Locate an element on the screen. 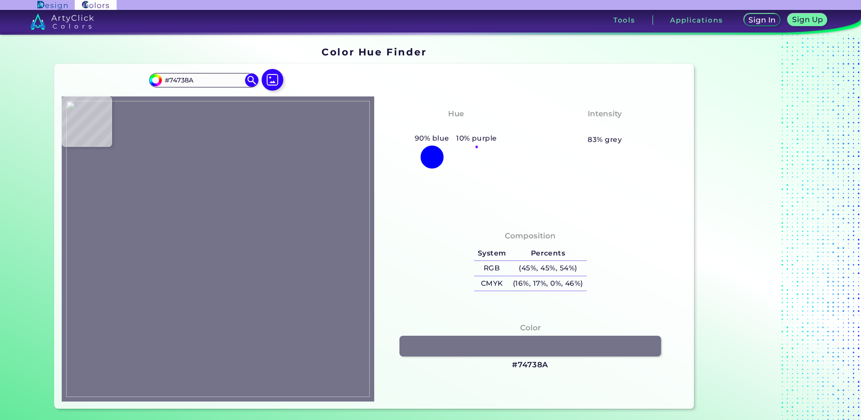 This screenshot has width=861, height=420. h3: Pale is located at coordinates (605, 127).